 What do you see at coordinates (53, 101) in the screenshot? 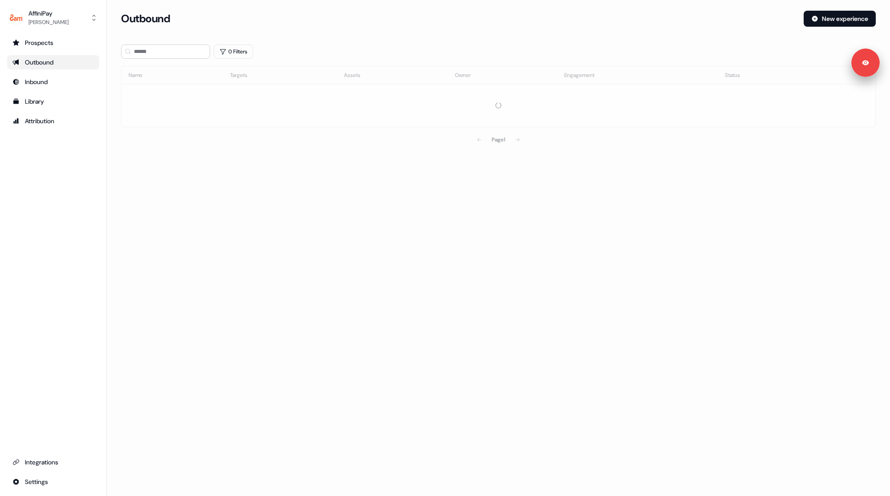
I see `a: Go to templates` at bounding box center [53, 101].